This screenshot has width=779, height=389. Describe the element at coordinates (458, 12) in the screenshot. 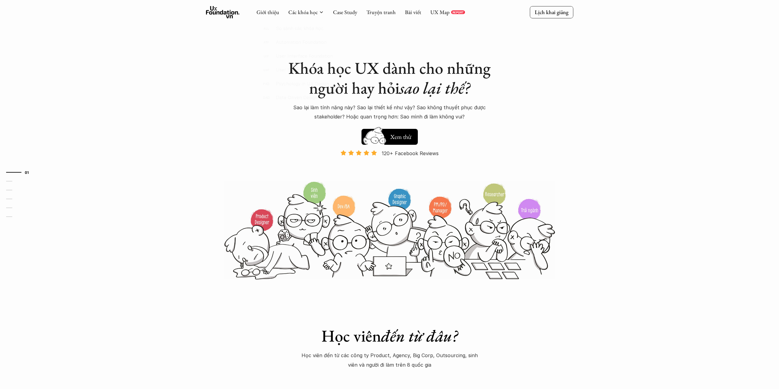

I see `a: REPORT` at that location.